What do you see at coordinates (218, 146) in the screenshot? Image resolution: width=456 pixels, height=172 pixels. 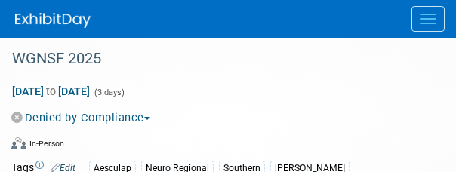 I see `div: Event Format` at bounding box center [218, 146].